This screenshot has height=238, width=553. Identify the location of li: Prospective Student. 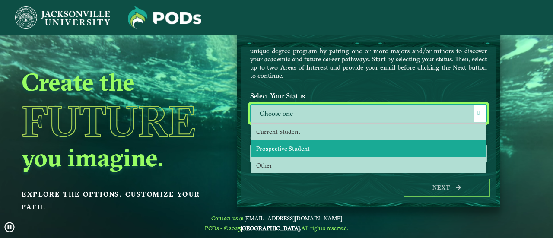
(369, 149).